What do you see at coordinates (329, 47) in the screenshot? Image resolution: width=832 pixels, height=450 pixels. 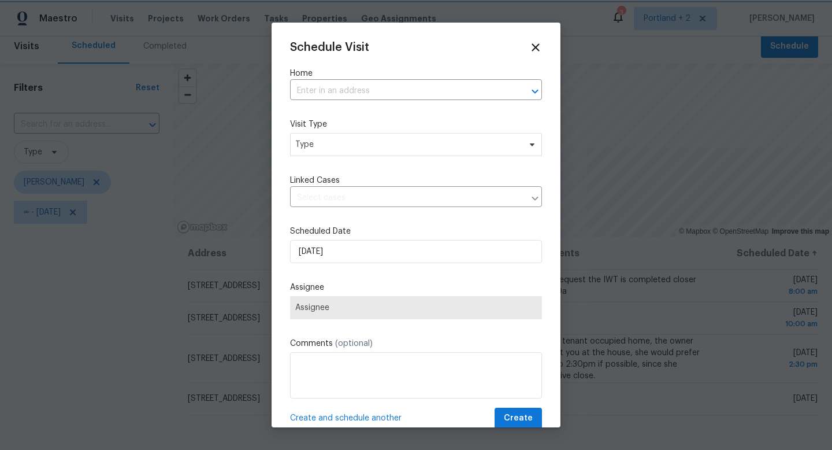 I see `span: Schedule Visit` at bounding box center [329, 47].